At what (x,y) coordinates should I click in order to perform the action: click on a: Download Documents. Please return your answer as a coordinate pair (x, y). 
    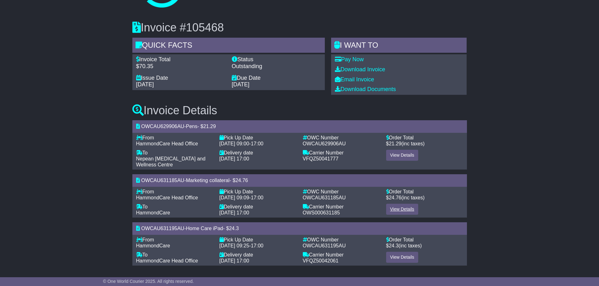
    Looking at the image, I should click on (365, 89).